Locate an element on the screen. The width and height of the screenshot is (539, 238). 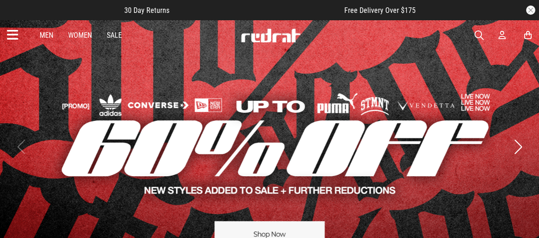
a: Men is located at coordinates (46, 35).